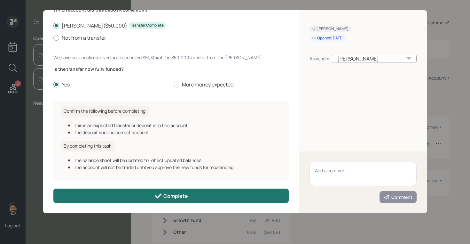  Describe the element at coordinates (105, 111) in the screenshot. I see `h6: Confirm the following before completing:` at that location.